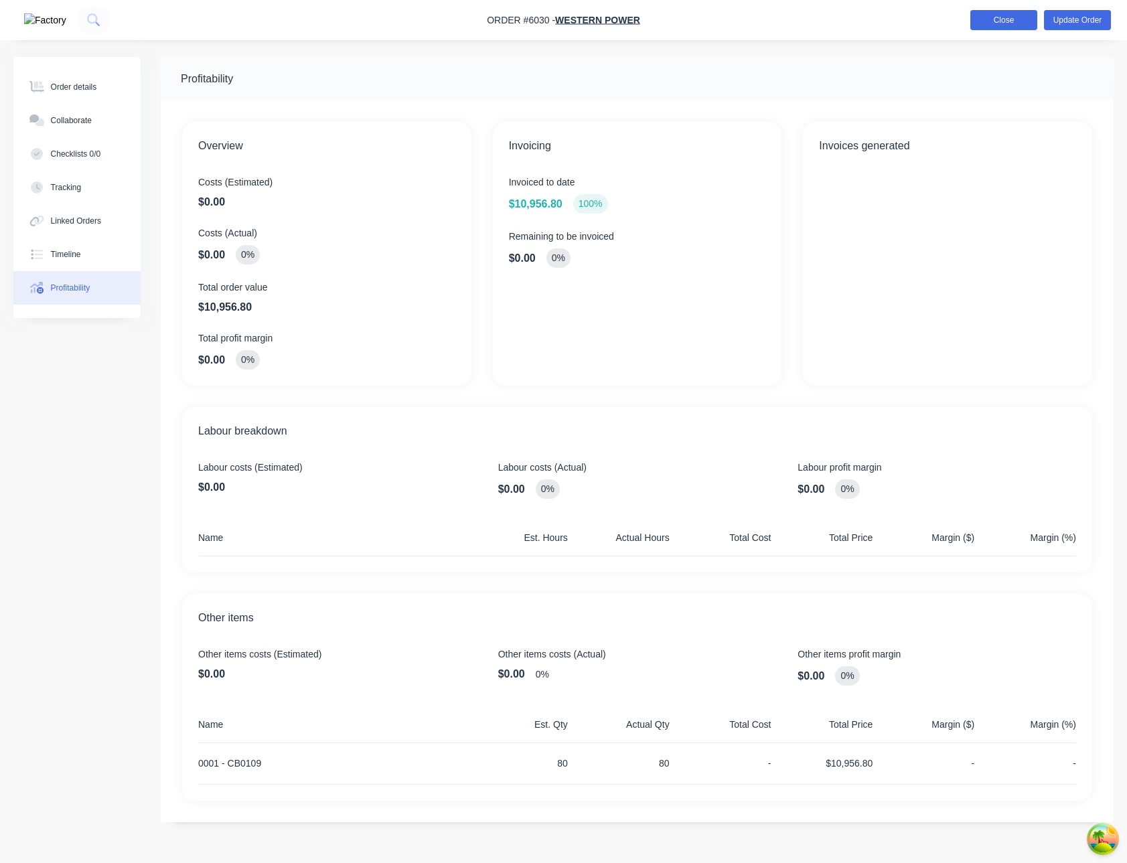 The height and width of the screenshot is (863, 1127). What do you see at coordinates (77, 154) in the screenshot?
I see `button: Checklists 0/0` at bounding box center [77, 154].